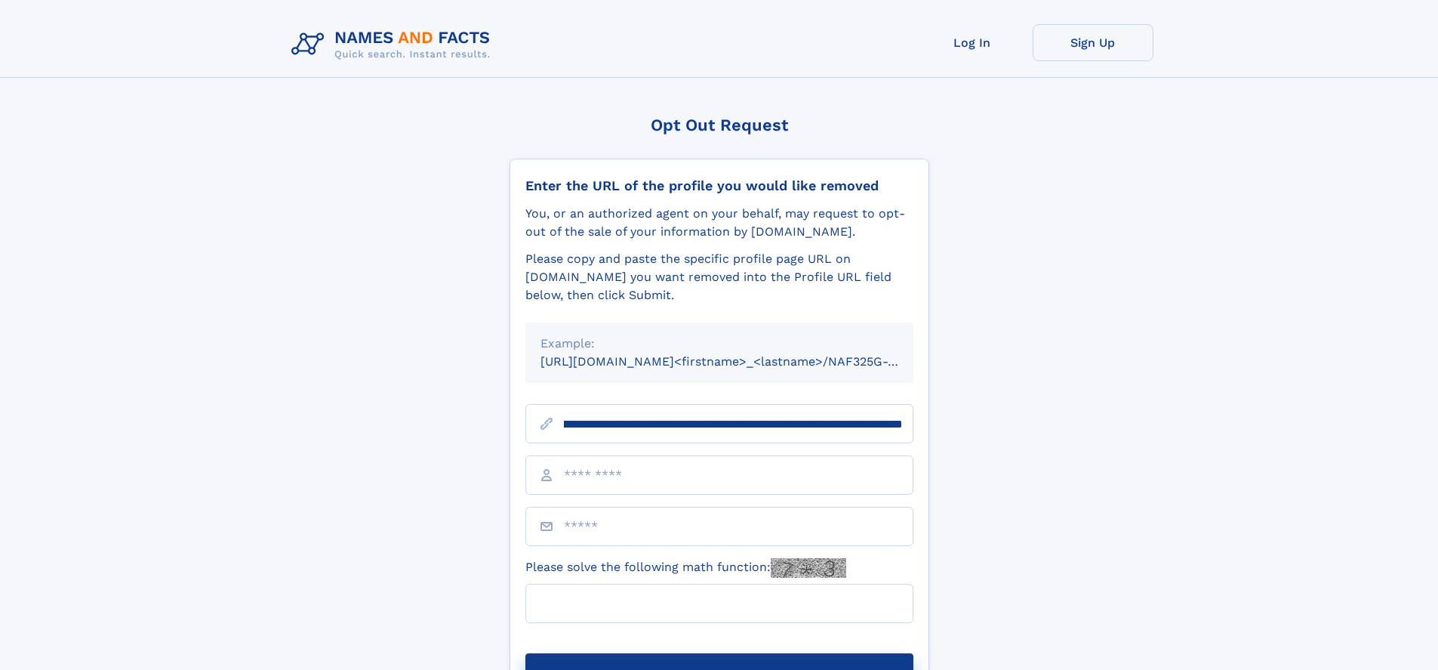 This screenshot has height=670, width=1438. What do you see at coordinates (685, 568) in the screenshot?
I see `label: Please solve the following math function:` at bounding box center [685, 568].